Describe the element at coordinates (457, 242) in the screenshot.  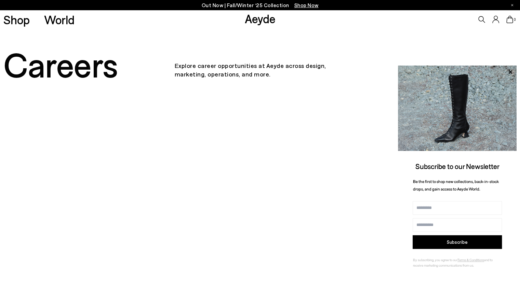
I see `button: Subscribe` at that location.